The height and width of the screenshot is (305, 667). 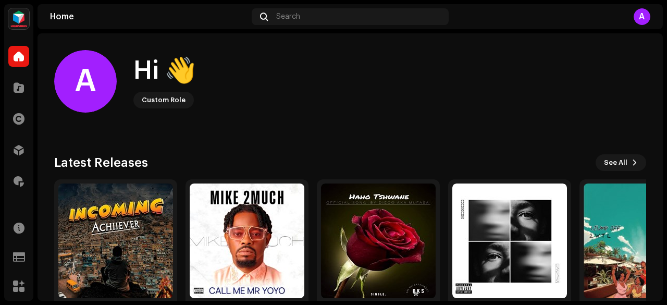 I want to click on span: Search, so click(x=288, y=17).